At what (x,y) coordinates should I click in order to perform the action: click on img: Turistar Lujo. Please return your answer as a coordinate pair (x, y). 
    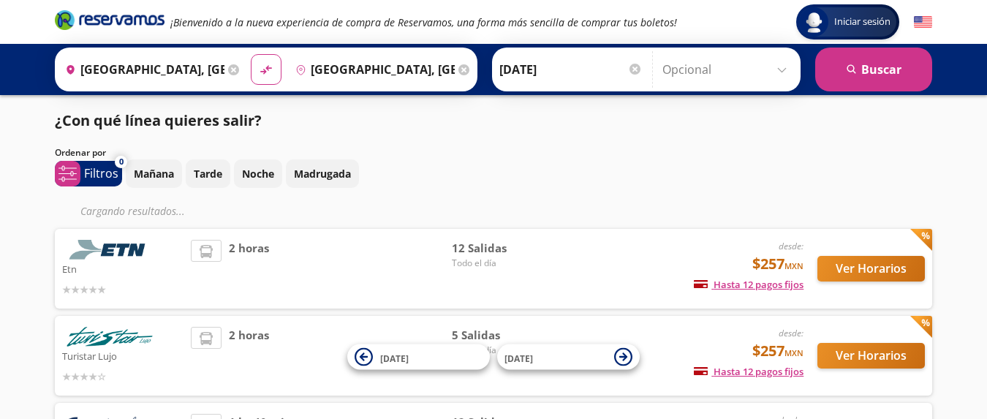
    Looking at the image, I should click on (110, 336).